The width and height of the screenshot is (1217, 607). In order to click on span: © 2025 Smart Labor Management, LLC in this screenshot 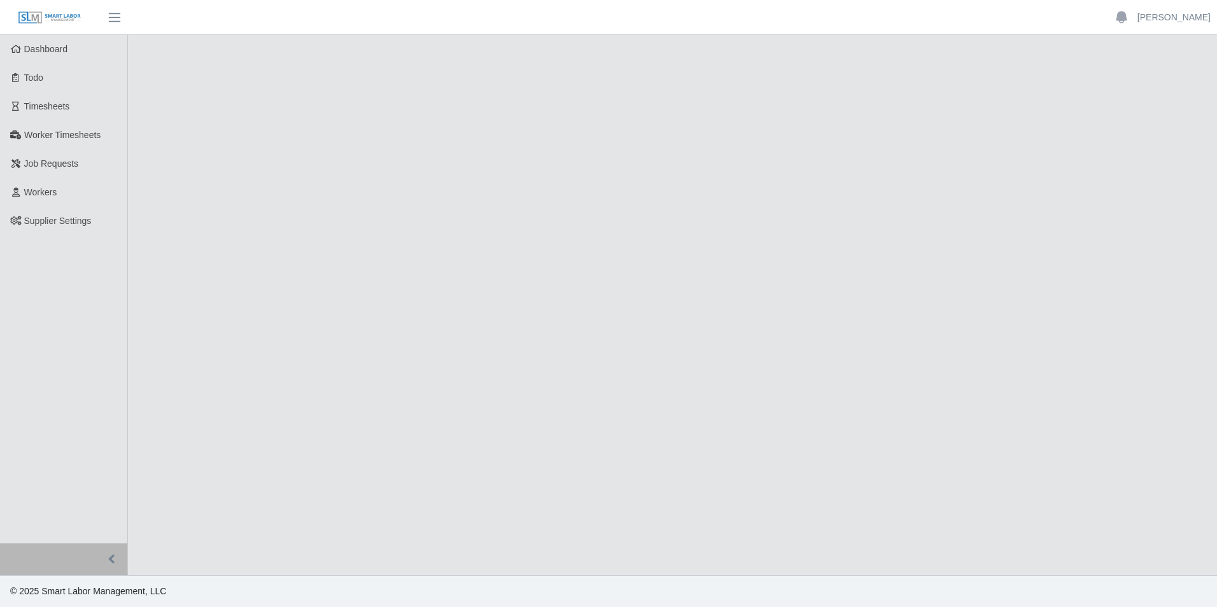, I will do `click(88, 591)`.